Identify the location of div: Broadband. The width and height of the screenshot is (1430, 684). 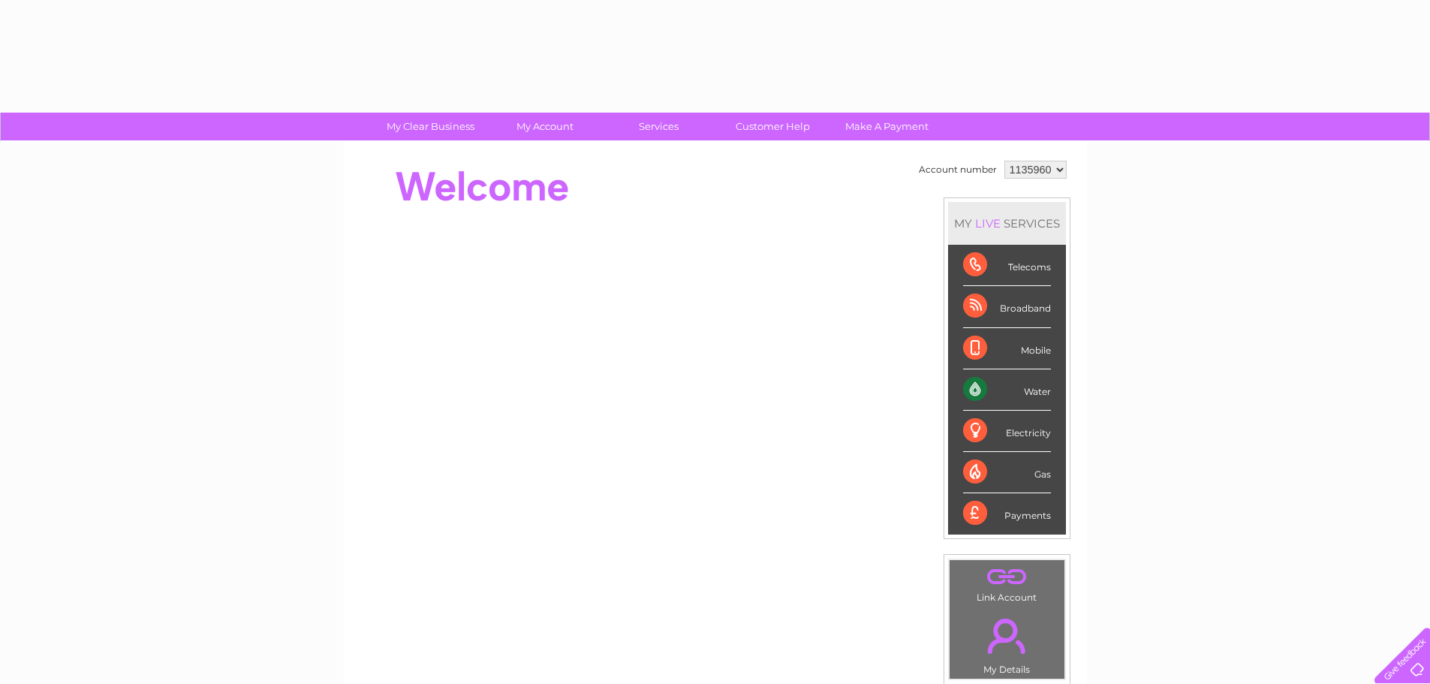
(1006, 306).